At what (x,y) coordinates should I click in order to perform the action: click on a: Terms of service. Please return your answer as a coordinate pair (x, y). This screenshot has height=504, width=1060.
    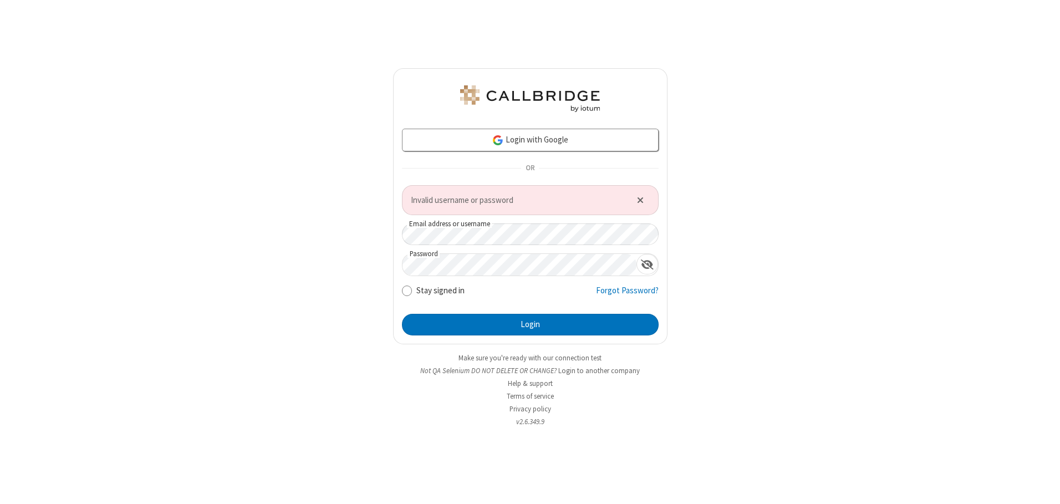
    Looking at the image, I should click on (530, 396).